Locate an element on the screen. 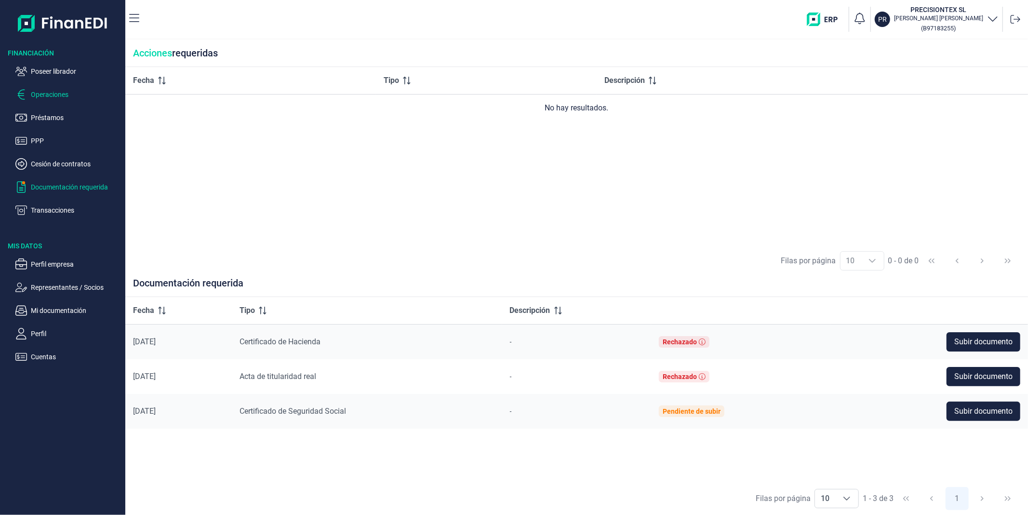 This screenshot has width=1028, height=515. div: Documentación requerida is located at coordinates (576, 287).